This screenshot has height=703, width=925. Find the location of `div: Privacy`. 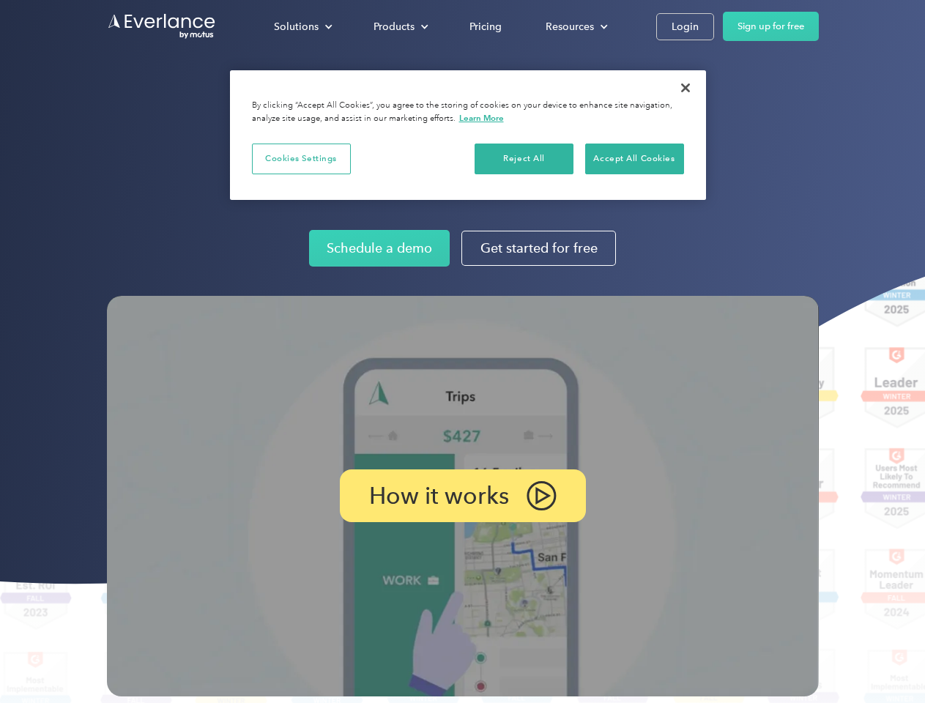

div: Privacy is located at coordinates (468, 135).